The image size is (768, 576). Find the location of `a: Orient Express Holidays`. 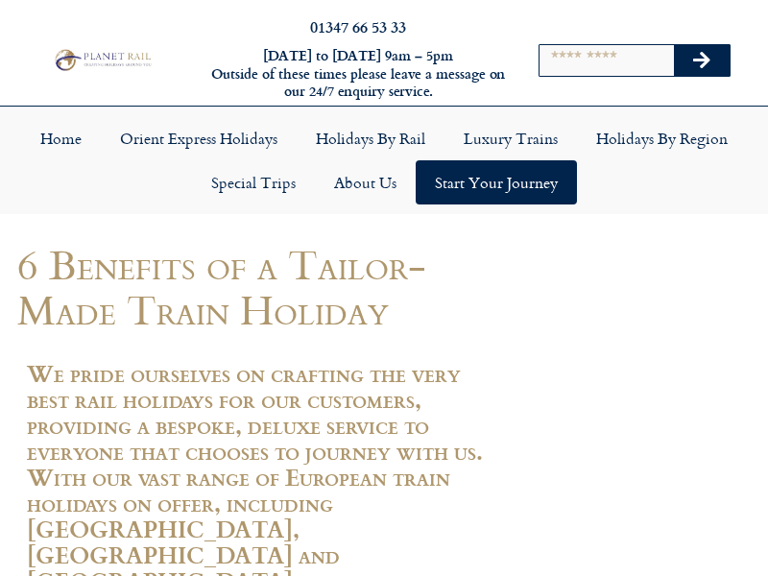

a: Orient Express Holidays is located at coordinates (199, 138).